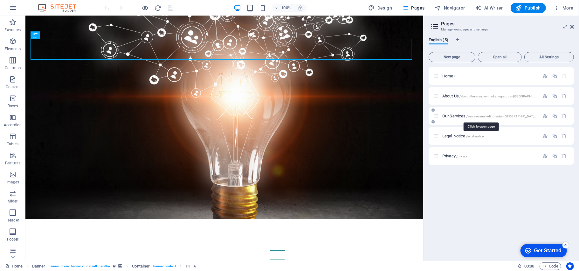 Image resolution: width=579 pixels, height=271 pixels. What do you see at coordinates (79, 267) in the screenshot?
I see `span: . banner .preset-banner-v3-default .parallax` at bounding box center [79, 267].